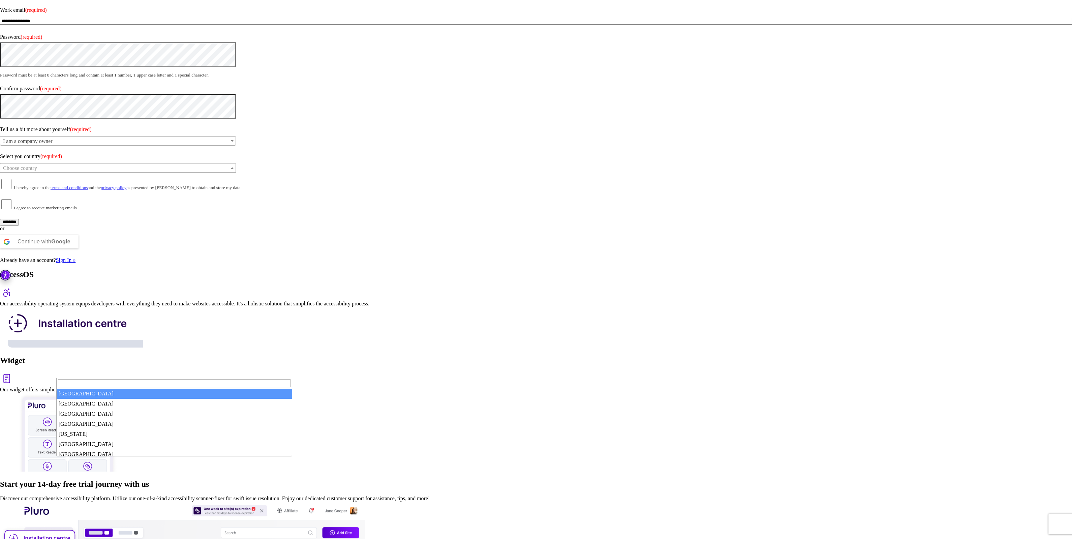 The height and width of the screenshot is (539, 1072). What do you see at coordinates (44, 242) in the screenshot?
I see `div: Continue with` at bounding box center [44, 242].